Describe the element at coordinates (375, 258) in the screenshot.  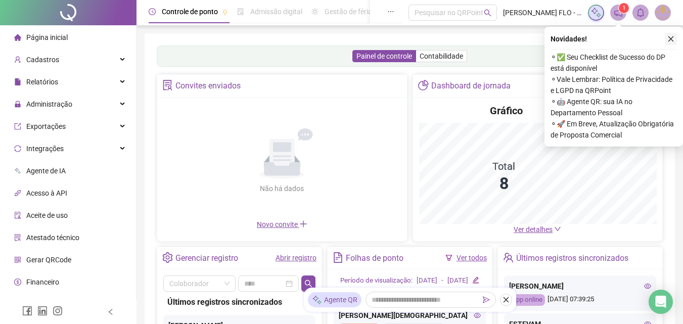
I see `div: Folhas de ponto` at that location.